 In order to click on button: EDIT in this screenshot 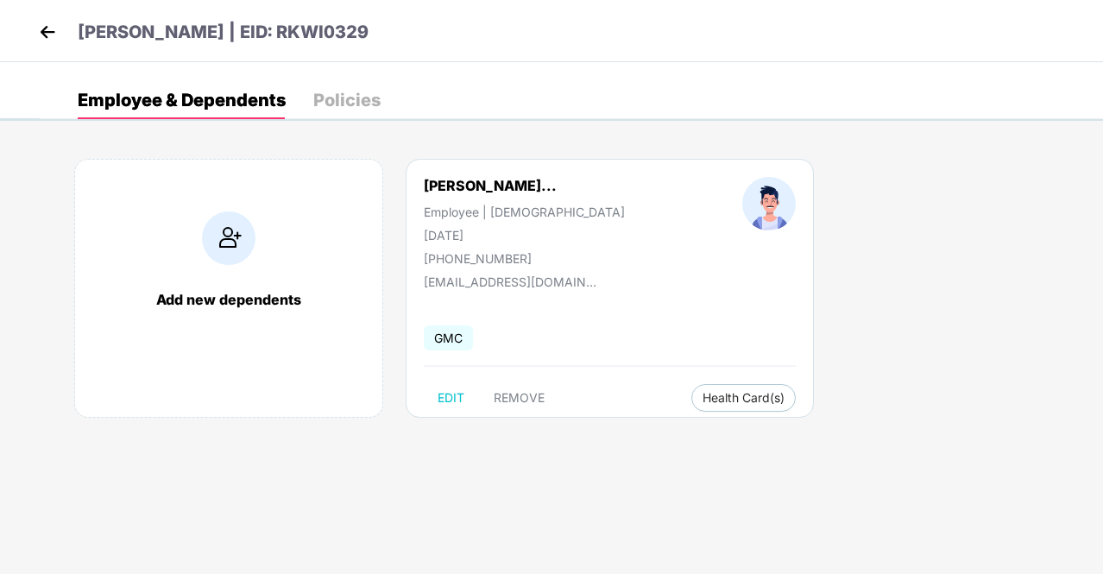, I will do `click(450, 398)`.